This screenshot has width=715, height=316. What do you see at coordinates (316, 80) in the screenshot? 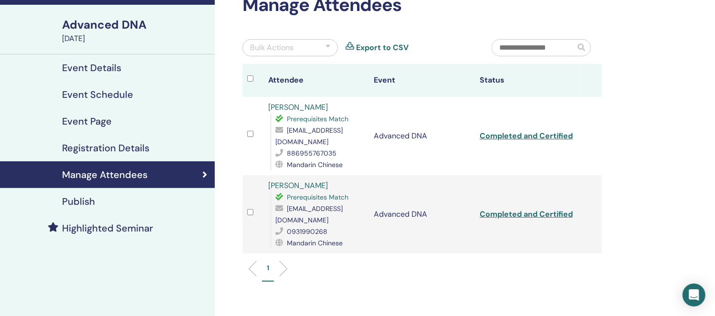
I see `th: Attendee` at bounding box center [316, 80].